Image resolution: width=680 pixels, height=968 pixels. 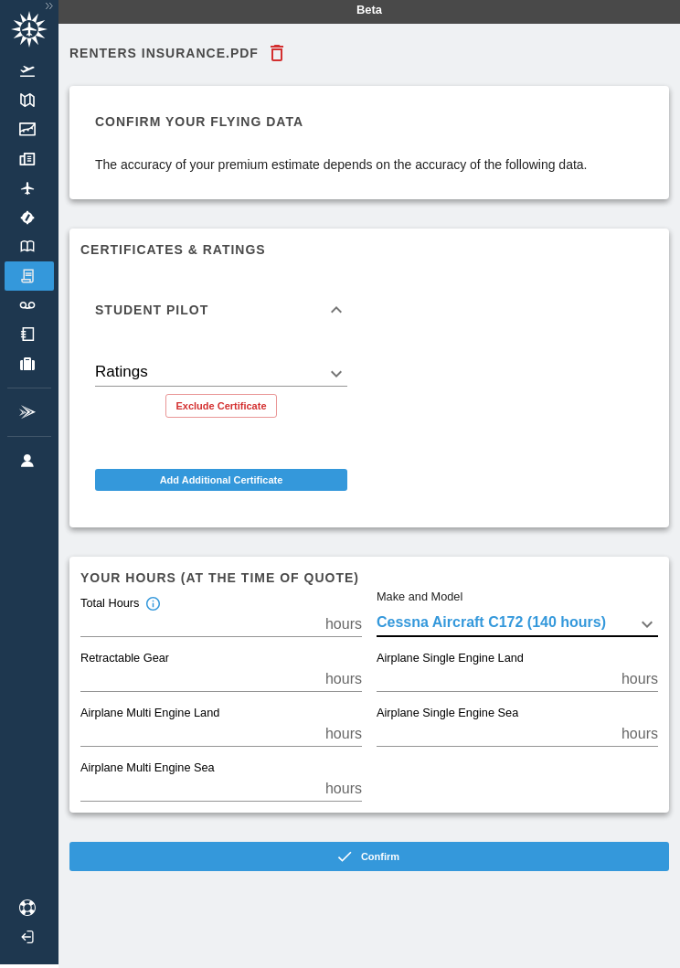 What do you see at coordinates (221, 480) in the screenshot?
I see `button: Add Additional Certificate` at bounding box center [221, 480].